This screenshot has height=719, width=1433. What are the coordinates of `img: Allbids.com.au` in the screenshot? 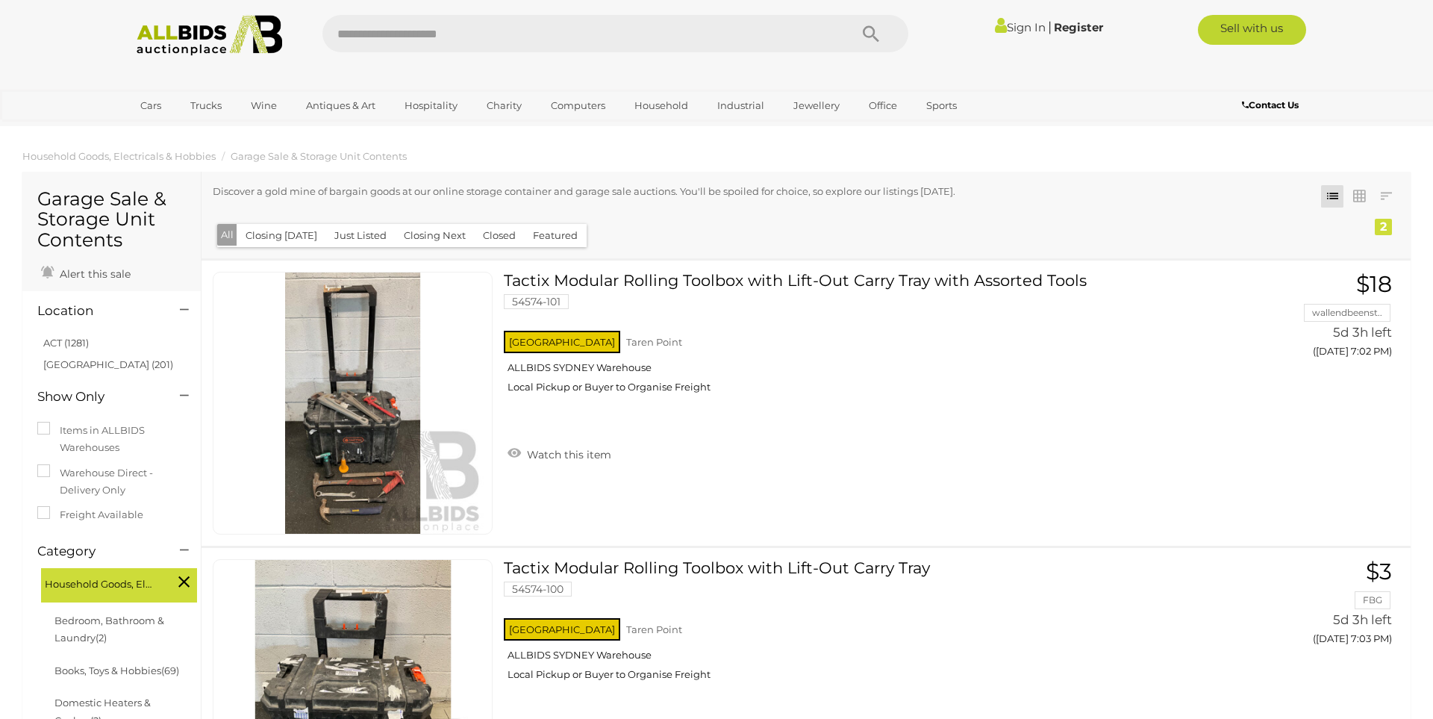 It's located at (209, 35).